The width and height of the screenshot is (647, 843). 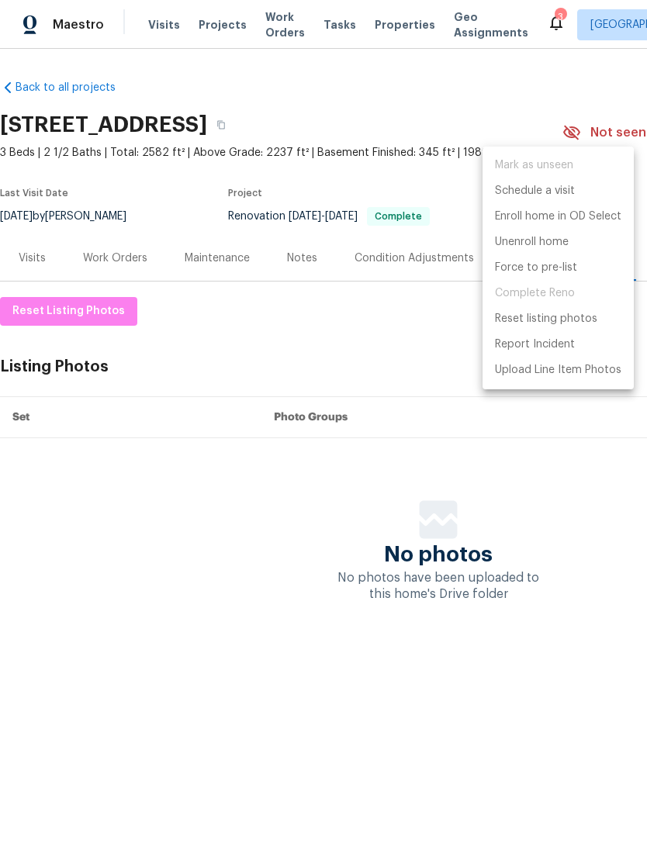 What do you see at coordinates (534, 191) in the screenshot?
I see `p: Schedule a visit` at bounding box center [534, 191].